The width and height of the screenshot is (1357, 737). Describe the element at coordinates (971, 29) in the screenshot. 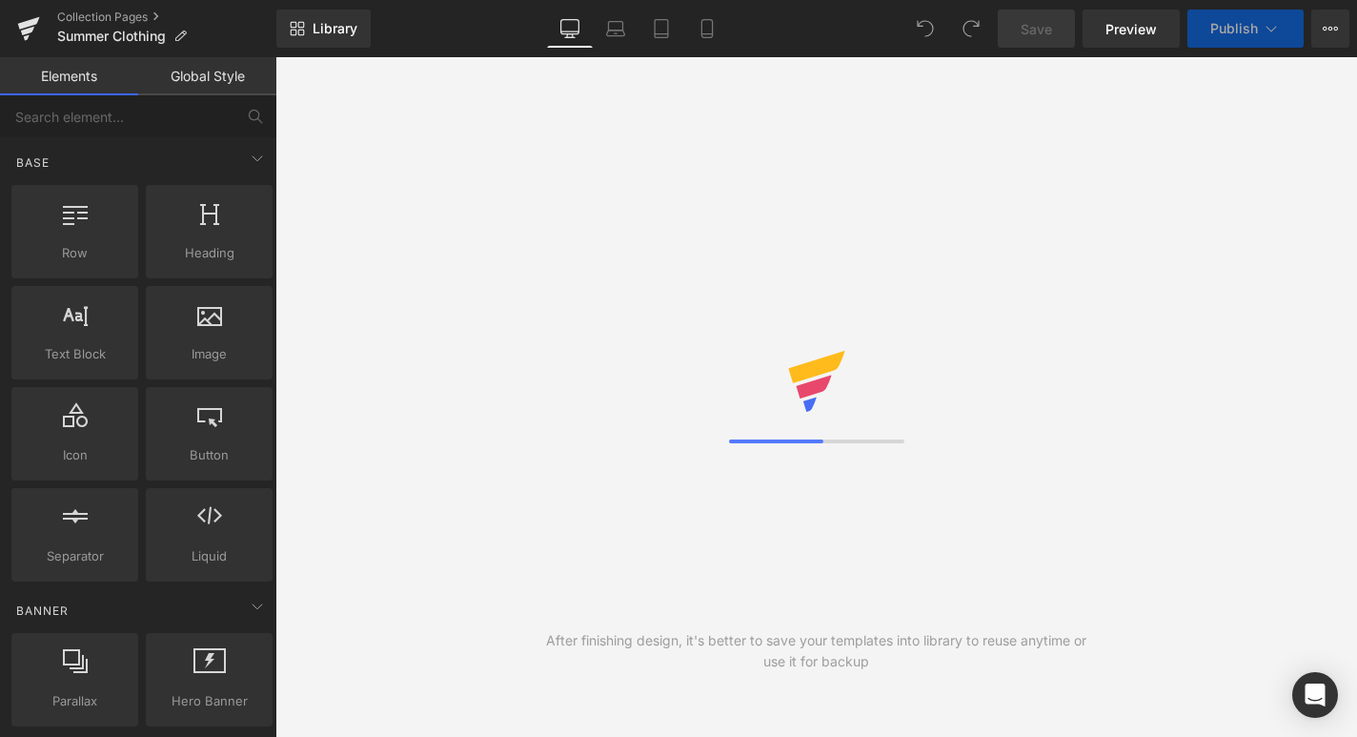

I see `button: Redo` at that location.